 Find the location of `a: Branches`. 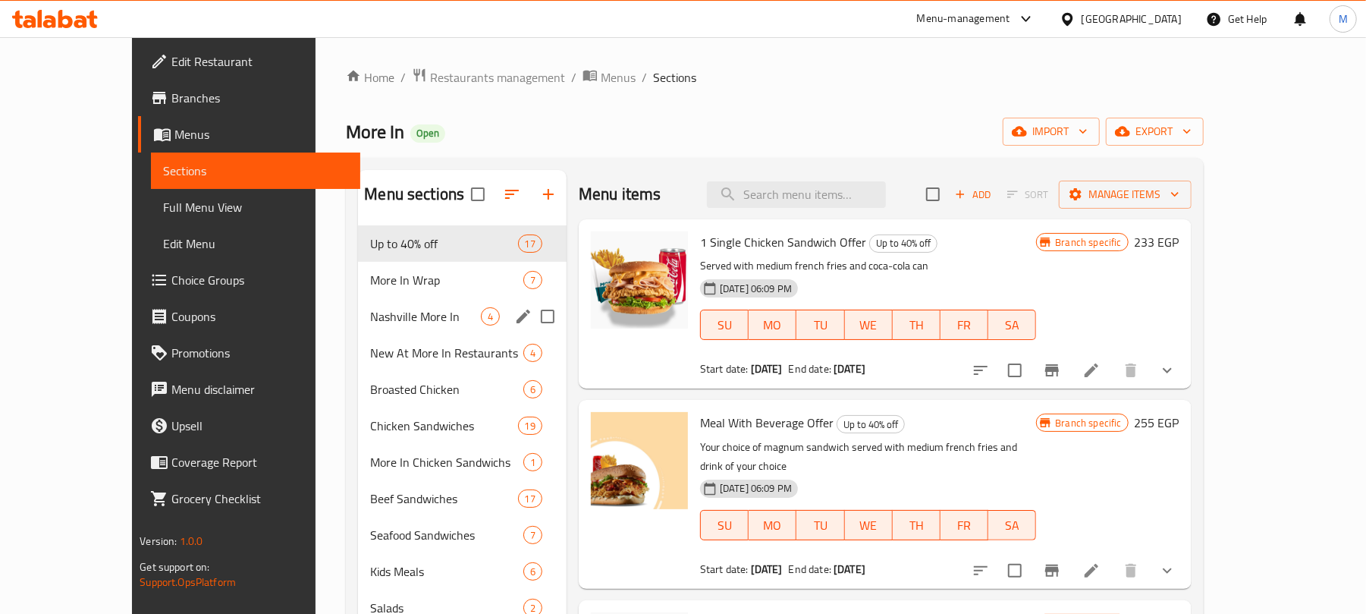

a: Branches is located at coordinates (249, 98).